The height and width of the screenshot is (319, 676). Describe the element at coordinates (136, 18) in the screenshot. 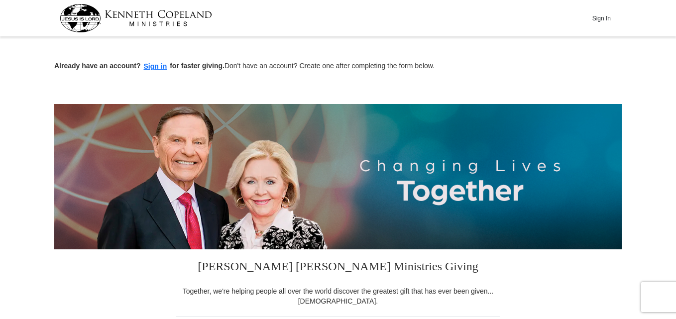

I see `img: kcm-header-logo.svg` at that location.